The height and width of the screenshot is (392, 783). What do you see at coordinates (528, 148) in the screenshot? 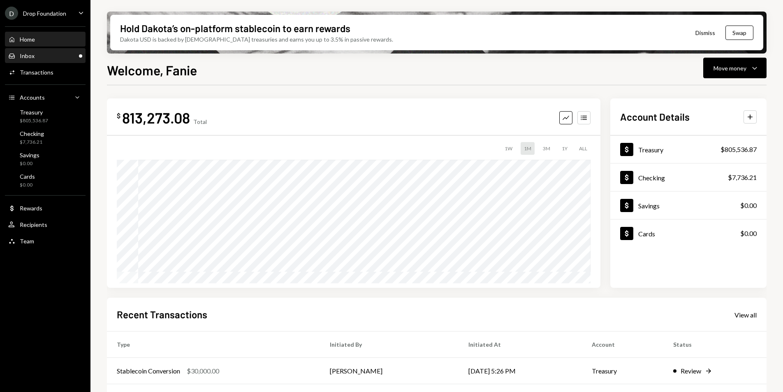
I see `div: 1M` at bounding box center [528, 148].